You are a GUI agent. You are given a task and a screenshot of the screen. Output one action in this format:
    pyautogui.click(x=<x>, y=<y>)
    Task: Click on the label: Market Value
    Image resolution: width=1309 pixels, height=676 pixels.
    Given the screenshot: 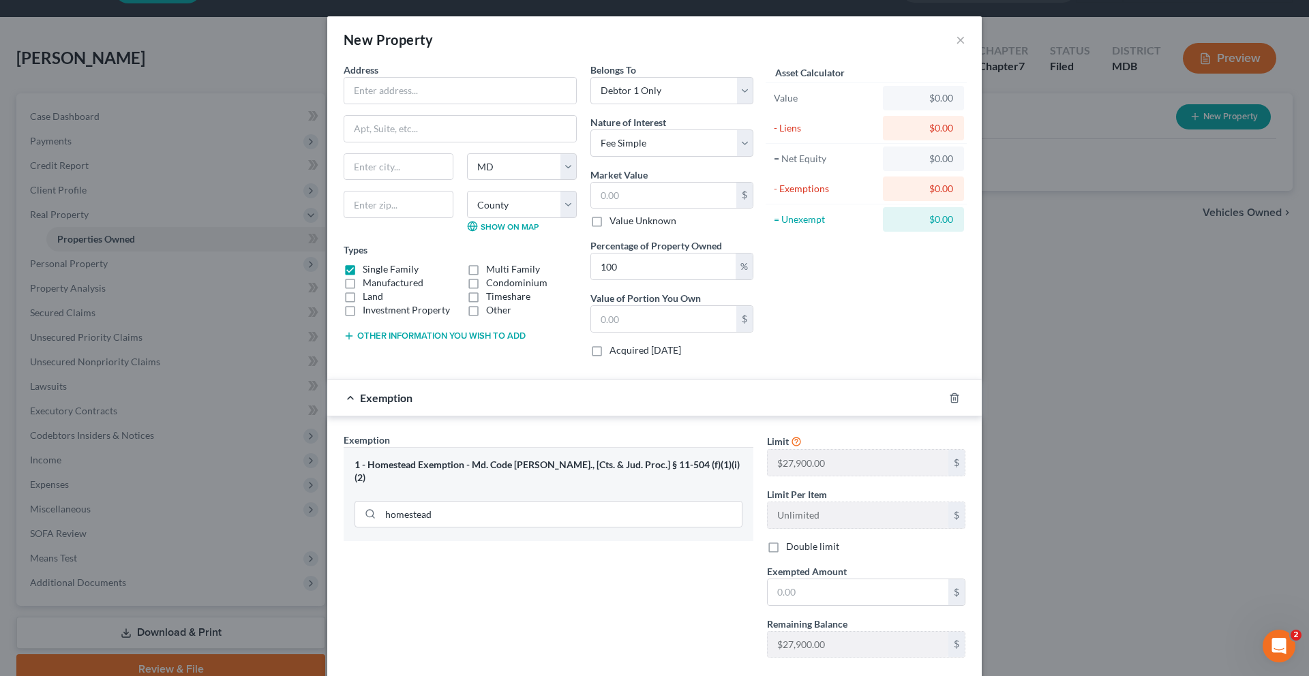 What is the action you would take?
    pyautogui.click(x=619, y=175)
    